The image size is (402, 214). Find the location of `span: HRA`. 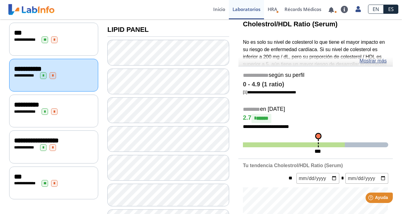

span: HRA is located at coordinates (273, 9).